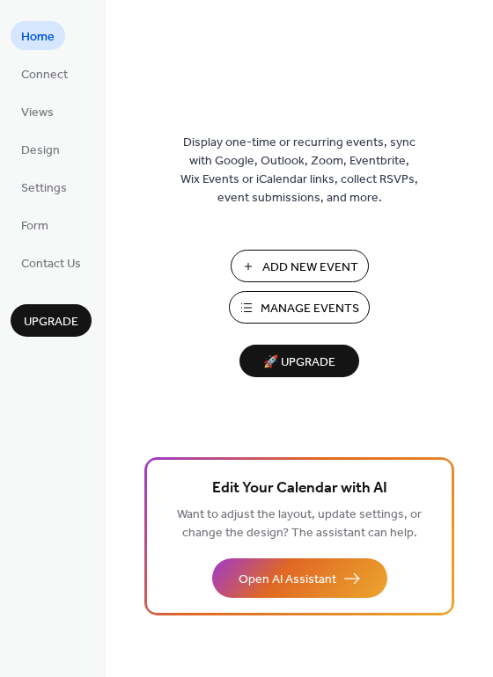 Image resolution: width=493 pixels, height=677 pixels. I want to click on span: Settings, so click(44, 188).